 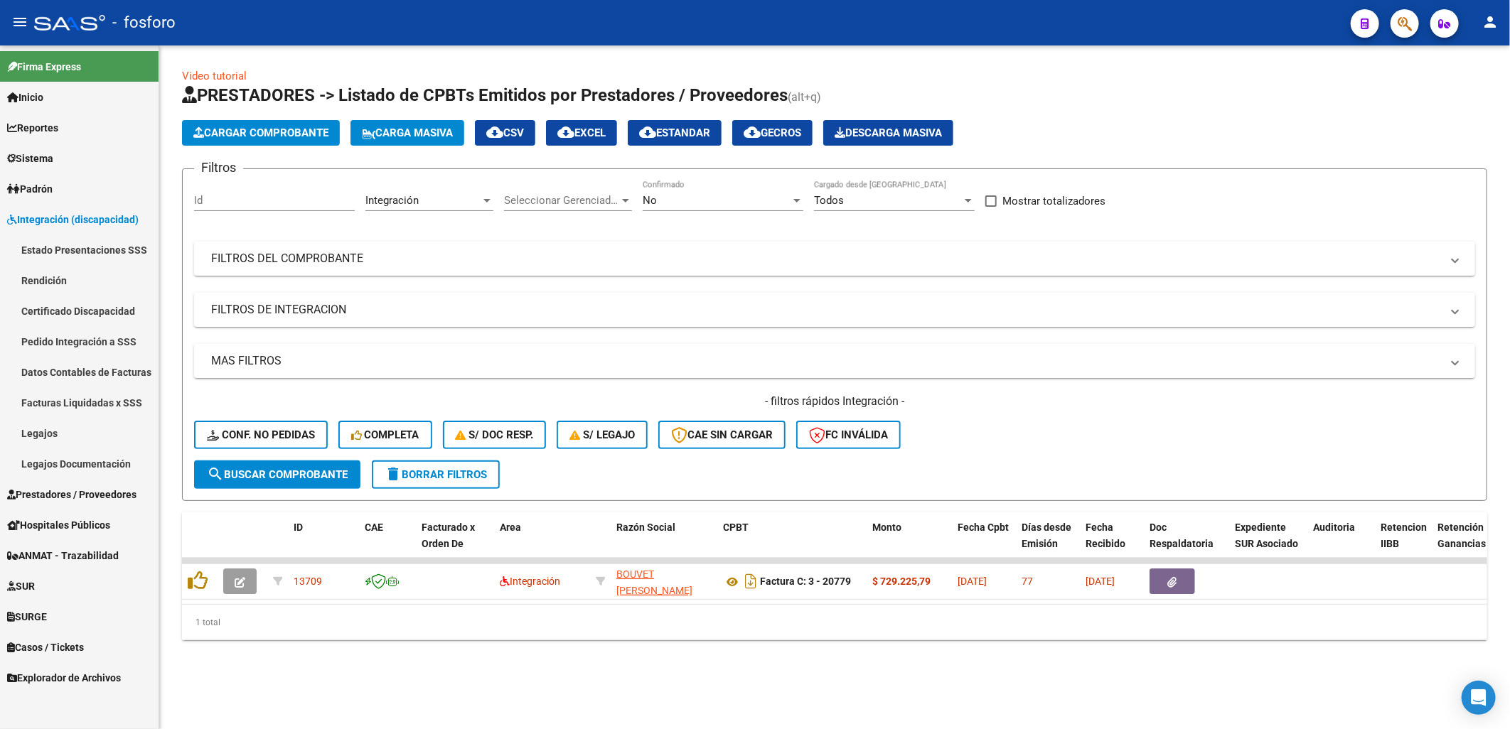 What do you see at coordinates (650, 200) in the screenshot?
I see `span: No` at bounding box center [650, 200].